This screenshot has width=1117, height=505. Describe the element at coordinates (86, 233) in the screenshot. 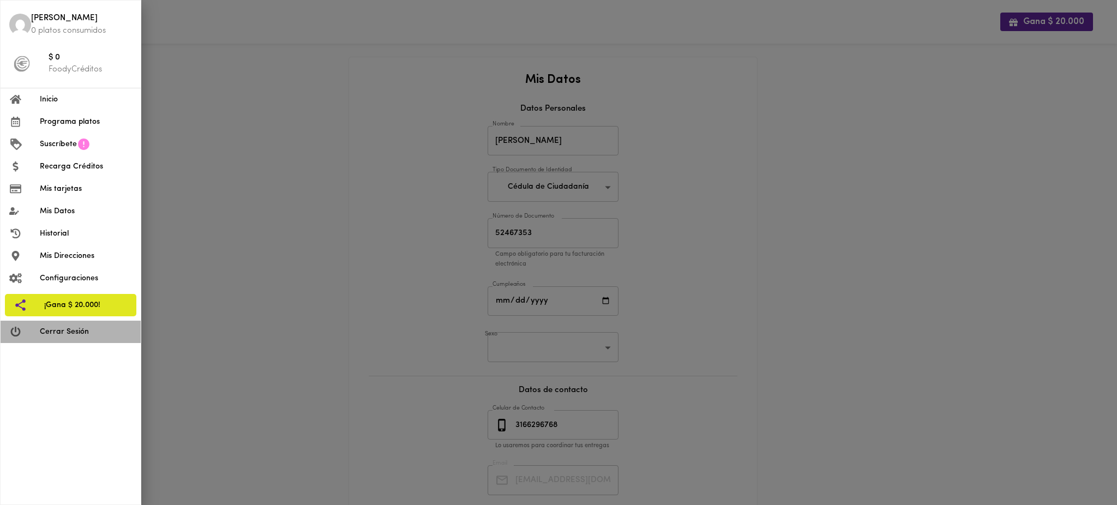

I see `span: Historial` at that location.